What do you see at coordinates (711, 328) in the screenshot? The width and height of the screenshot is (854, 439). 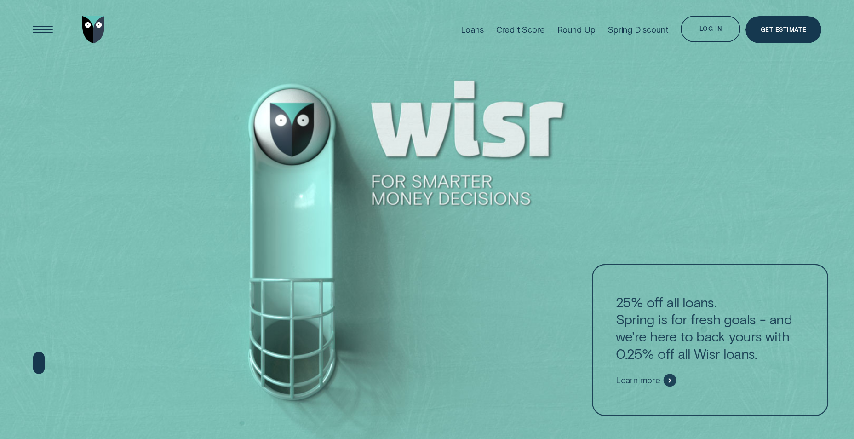 I see `p: 25% off all loans. Spring is for fresh goals - and we're here to back yours with 0.25% off all Wi...` at bounding box center [711, 328].